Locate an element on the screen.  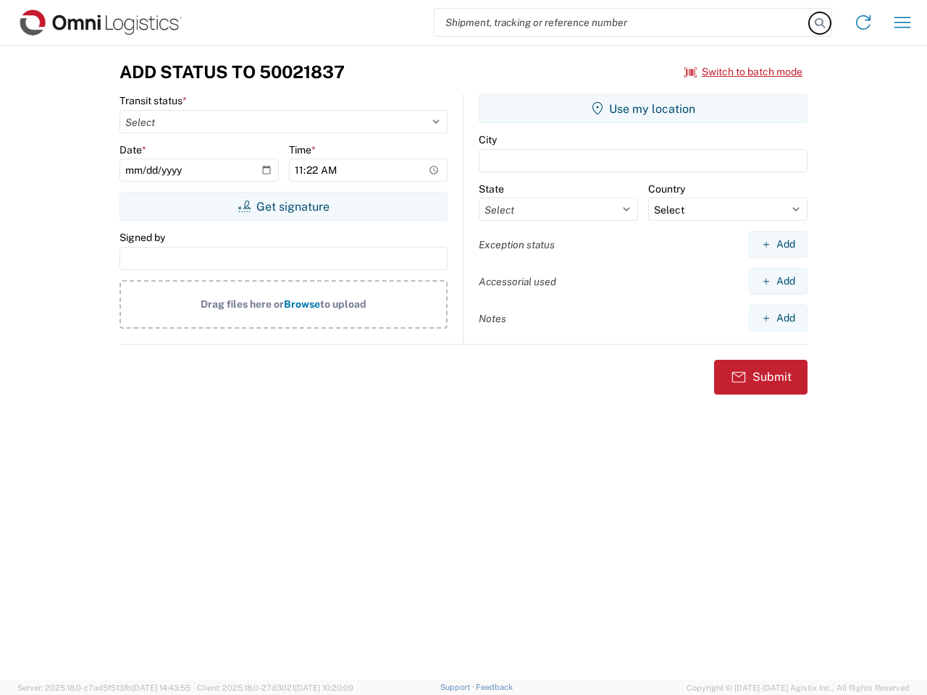
a: Feedback is located at coordinates (494, 687).